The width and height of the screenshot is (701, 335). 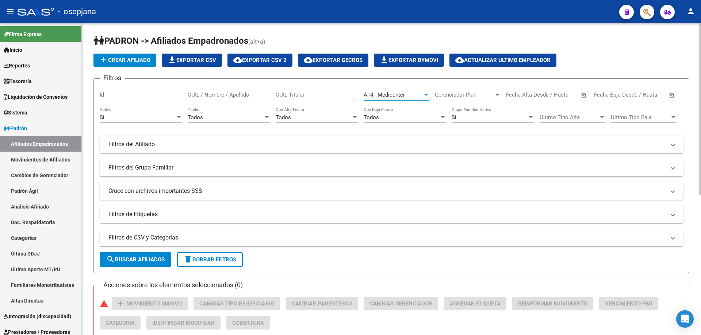 I want to click on span: Integración (discapacidad), so click(x=37, y=317).